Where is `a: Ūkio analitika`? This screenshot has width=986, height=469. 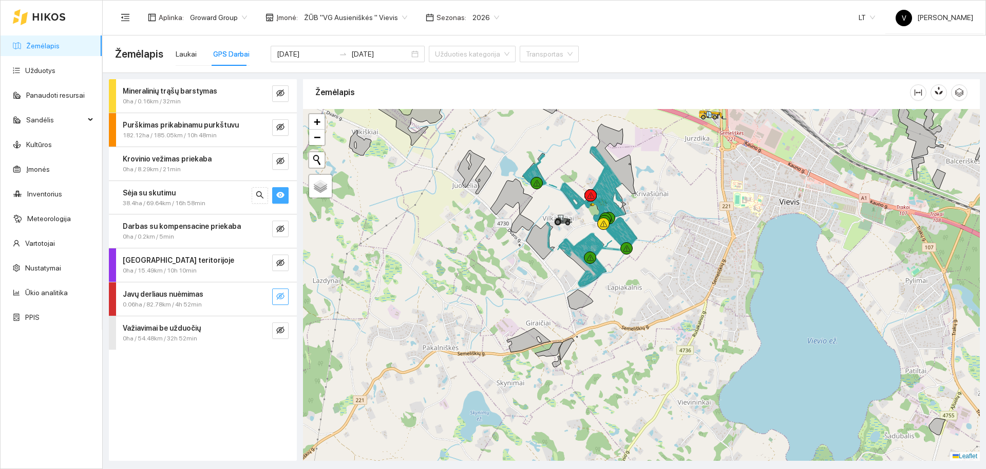 a: Ūkio analitika is located at coordinates (46, 292).